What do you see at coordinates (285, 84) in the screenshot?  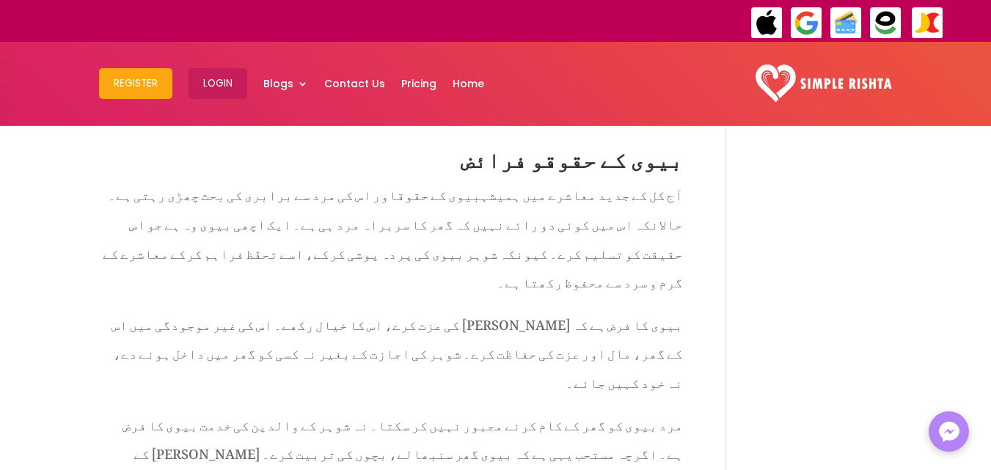 I see `a: Blogs` at bounding box center [285, 84].